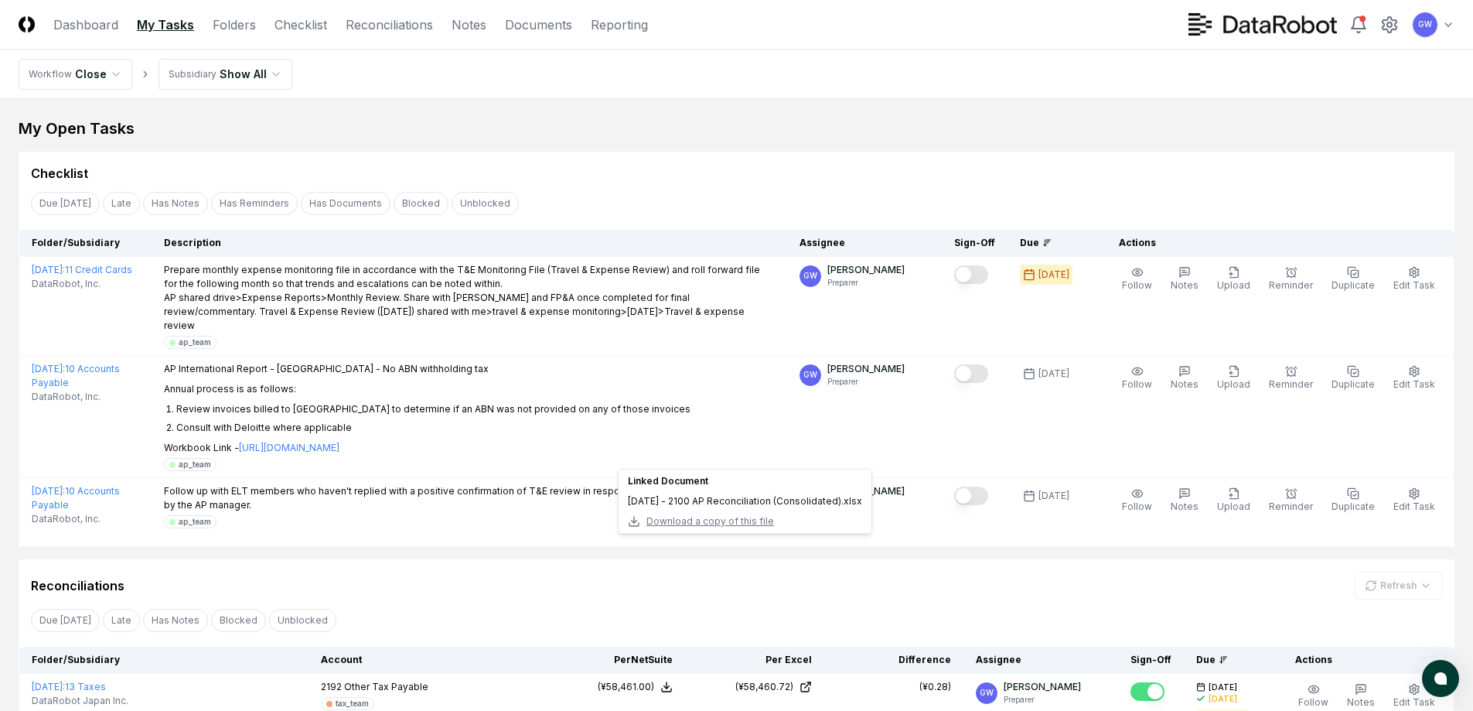  Describe the element at coordinates (745, 481) in the screenshot. I see `div: Linked Document` at that location.